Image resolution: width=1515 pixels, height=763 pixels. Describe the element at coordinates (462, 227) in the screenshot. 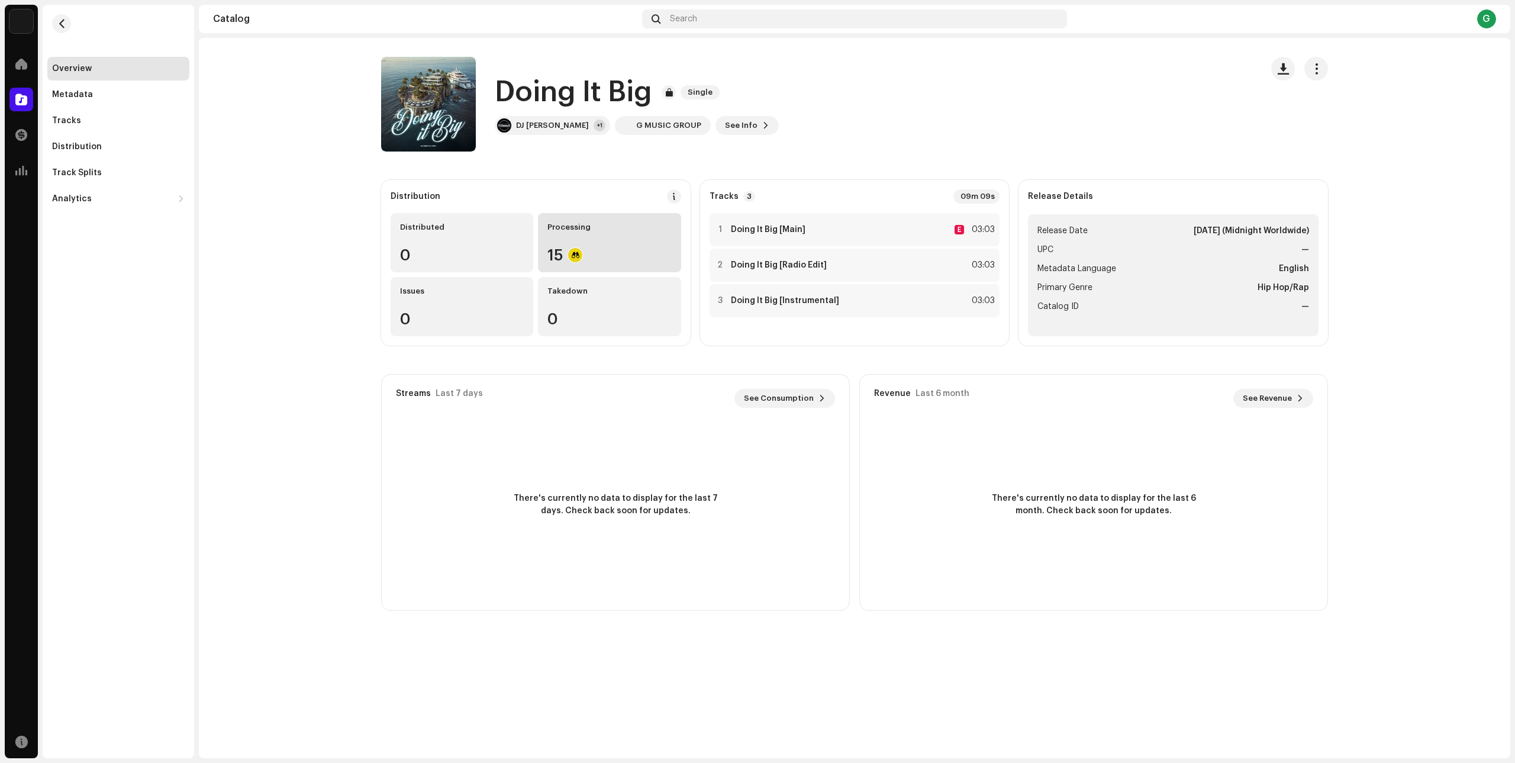

I see `div: Distributed` at that location.